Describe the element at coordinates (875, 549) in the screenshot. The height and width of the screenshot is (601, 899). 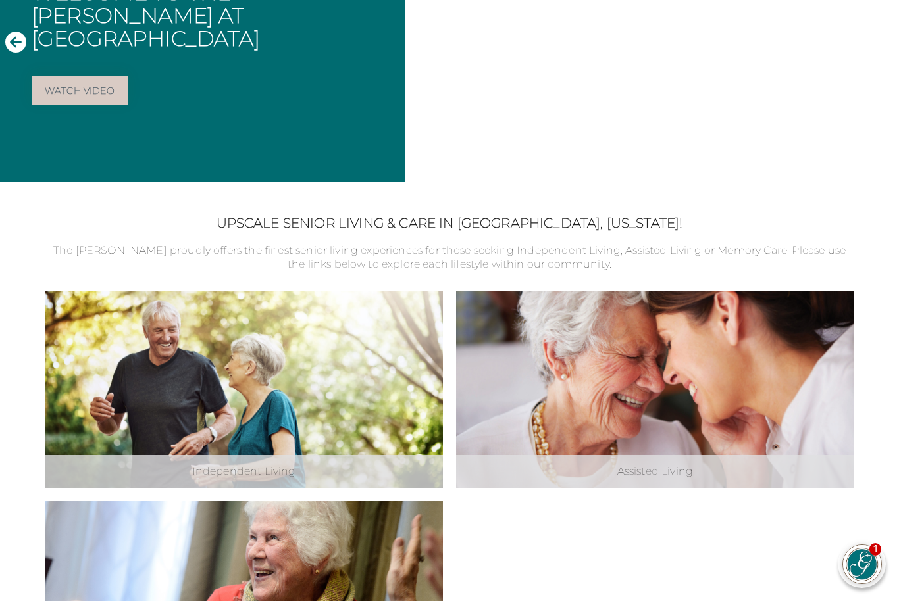
I see `div: 1` at that location.